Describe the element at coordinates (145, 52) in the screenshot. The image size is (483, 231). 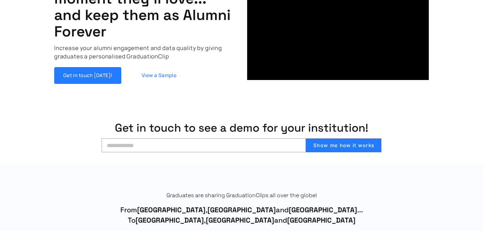
I see `p: Increase your alumni engagement and data quality by giving graduates a personalised GraduationClip` at that location.